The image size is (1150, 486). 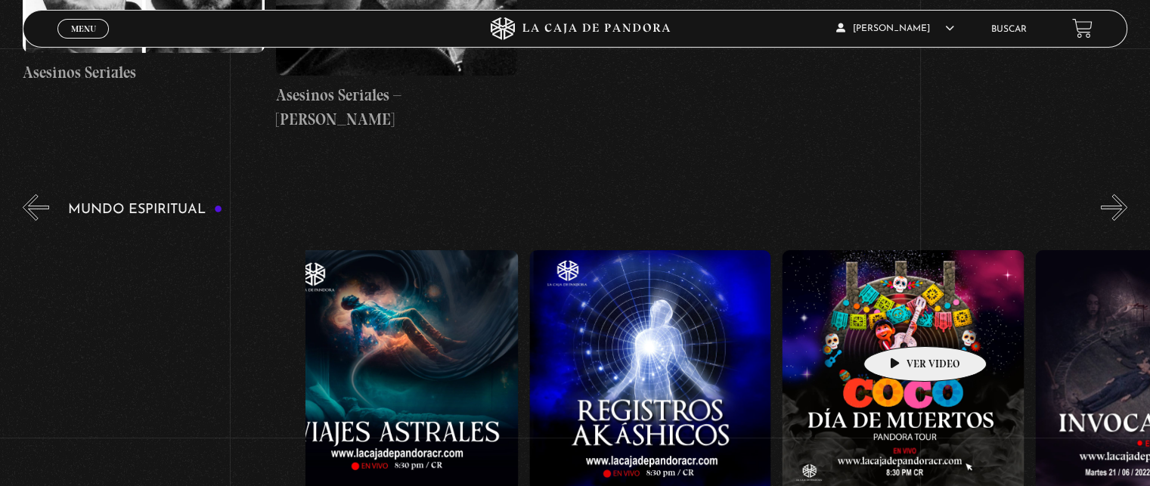 What do you see at coordinates (83, 29) in the screenshot?
I see `span: Menu` at bounding box center [83, 29].